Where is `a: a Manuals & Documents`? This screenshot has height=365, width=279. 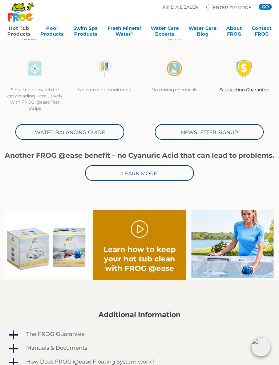 a: a Manuals & Documents is located at coordinates (140, 348).